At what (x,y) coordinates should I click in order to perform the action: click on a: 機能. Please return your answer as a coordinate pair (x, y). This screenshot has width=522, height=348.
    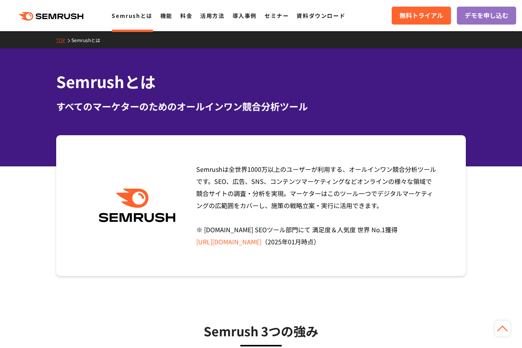
    Looking at the image, I should click on (166, 16).